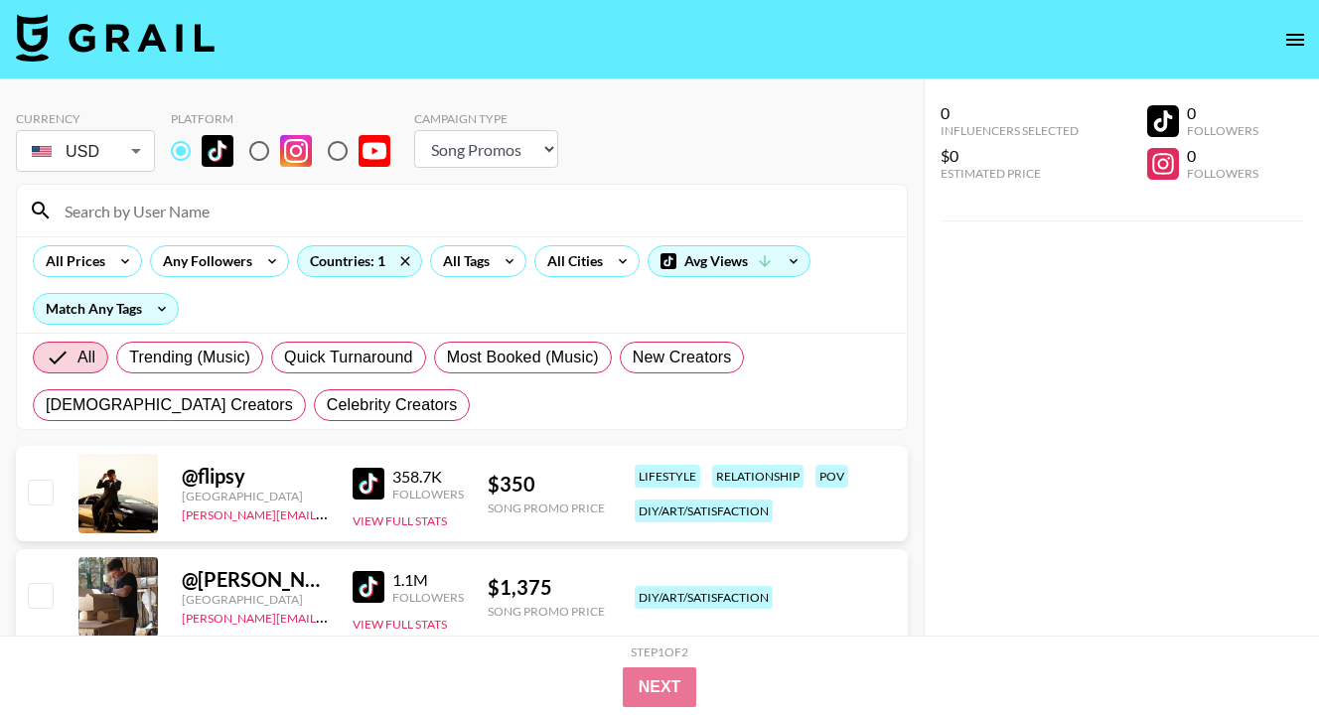  What do you see at coordinates (758, 476) in the screenshot?
I see `div: relationship` at bounding box center [758, 476].